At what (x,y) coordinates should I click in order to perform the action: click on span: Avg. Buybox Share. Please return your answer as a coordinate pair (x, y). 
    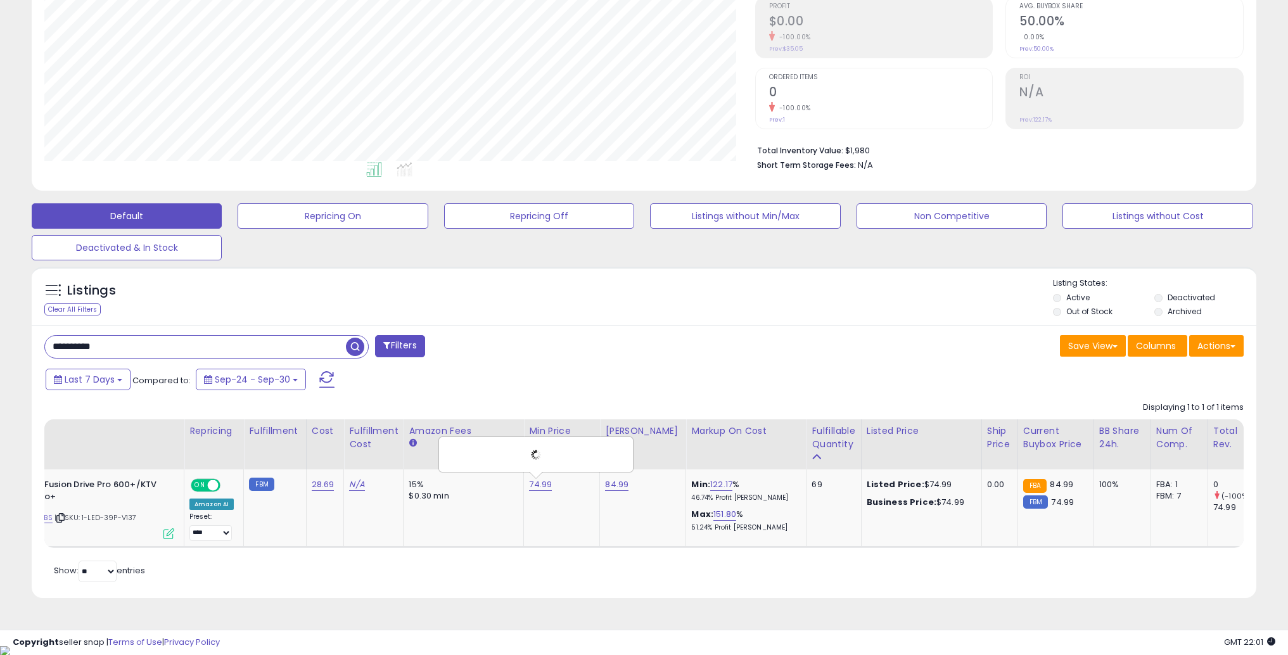
    Looking at the image, I should click on (1131, 6).